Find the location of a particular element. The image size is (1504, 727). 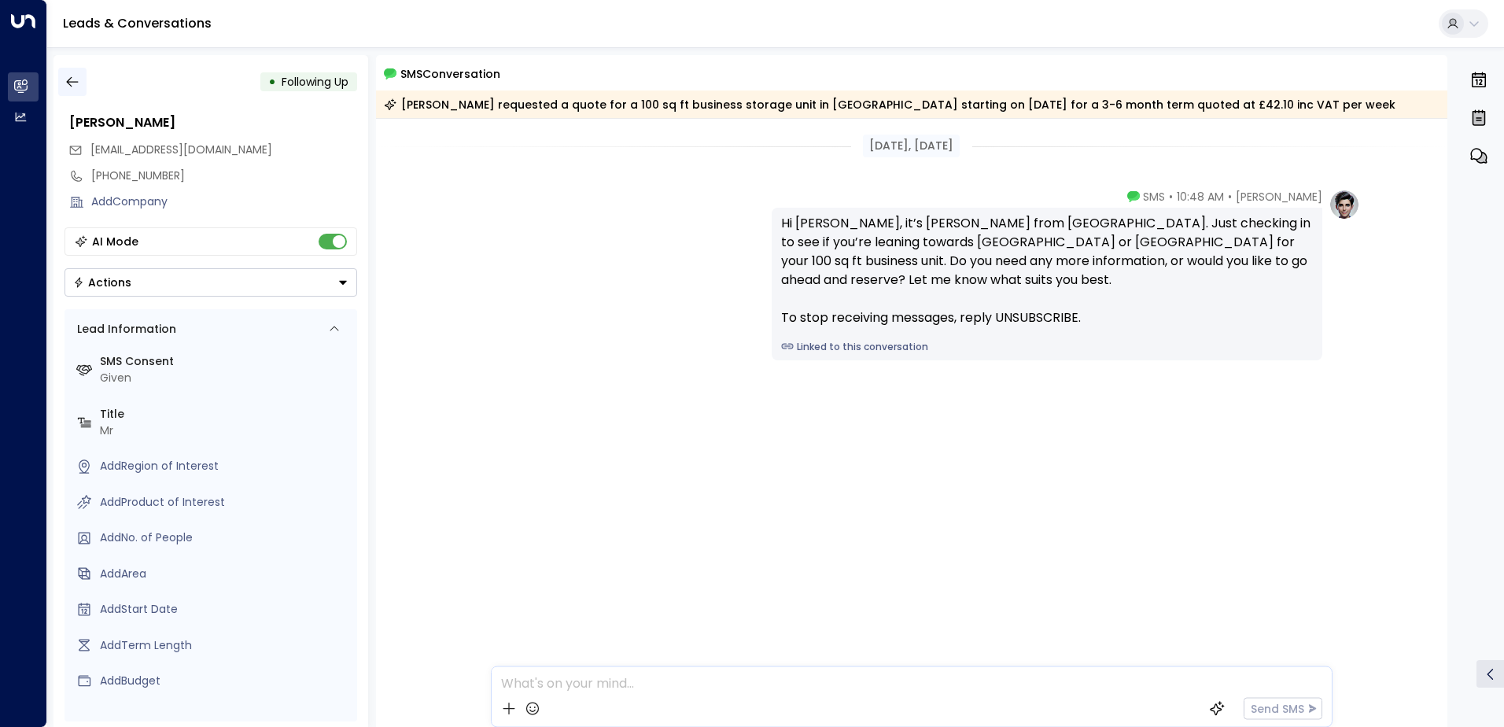

div: Mr is located at coordinates (225, 430).